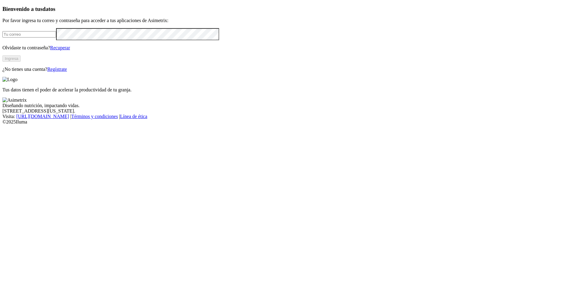  What do you see at coordinates (134, 116) in the screenshot?
I see `a: Línea de ética` at bounding box center [134, 116].